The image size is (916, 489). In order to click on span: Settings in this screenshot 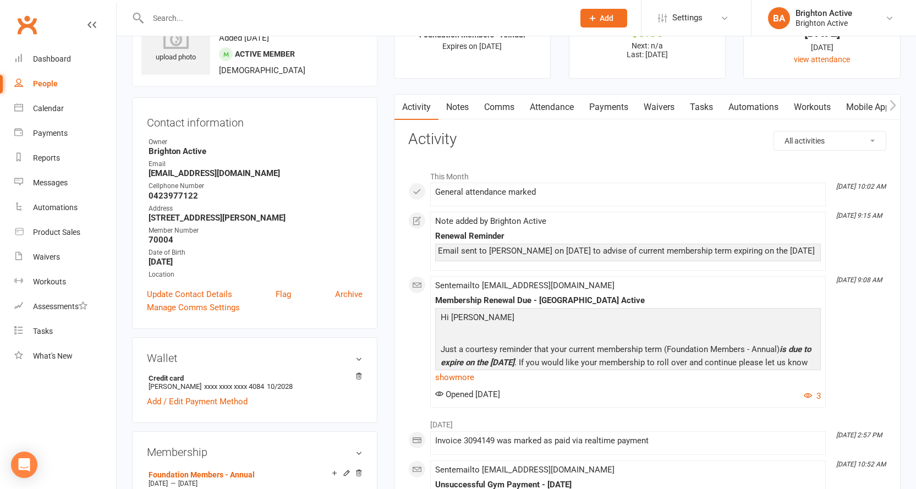, I will do `click(687, 18)`.